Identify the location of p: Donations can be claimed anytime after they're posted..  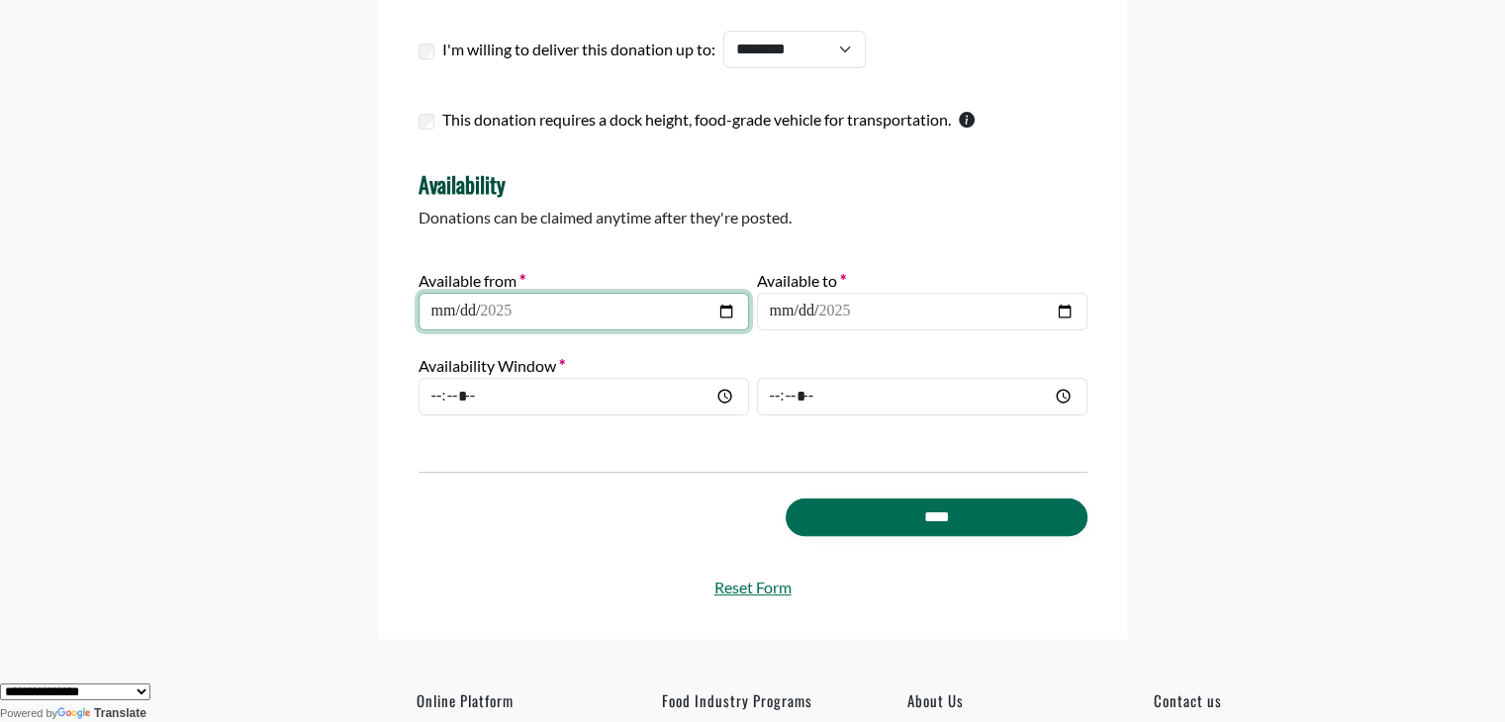
(753, 218).